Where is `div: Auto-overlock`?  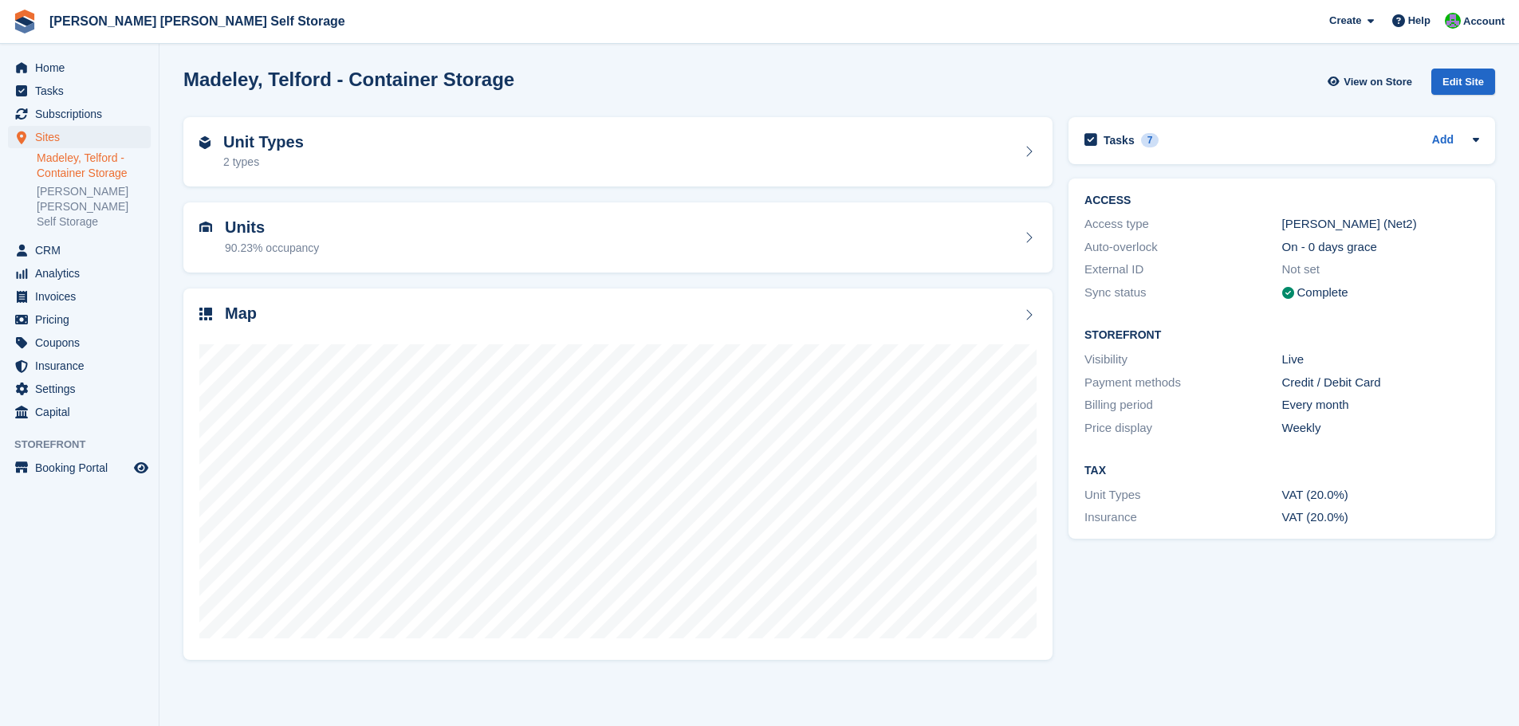
div: Auto-overlock is located at coordinates (1182, 247).